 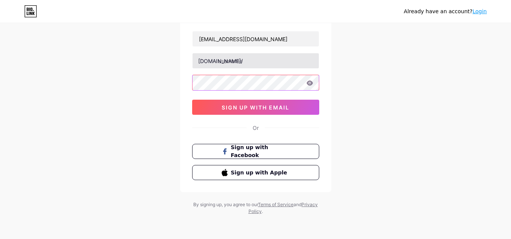 What do you see at coordinates (260, 152) in the screenshot?
I see `span: Sign up with Facebook` at bounding box center [260, 152].